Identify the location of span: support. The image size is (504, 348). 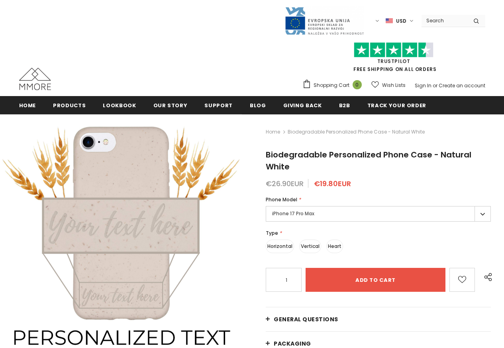
(219, 105).